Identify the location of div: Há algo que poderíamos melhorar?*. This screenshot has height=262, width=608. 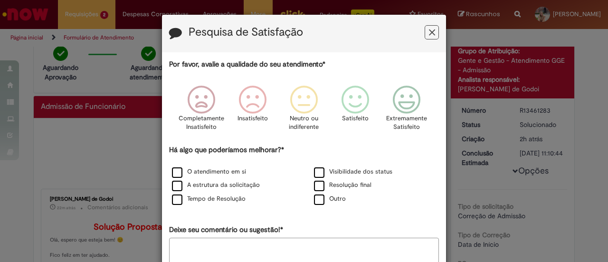
(304, 175).